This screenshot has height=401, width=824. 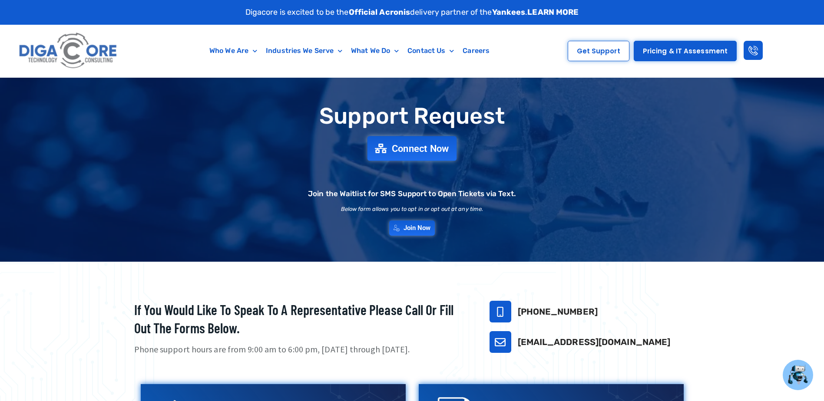 What do you see at coordinates (417, 228) in the screenshot?
I see `span: Join Now` at bounding box center [417, 228].